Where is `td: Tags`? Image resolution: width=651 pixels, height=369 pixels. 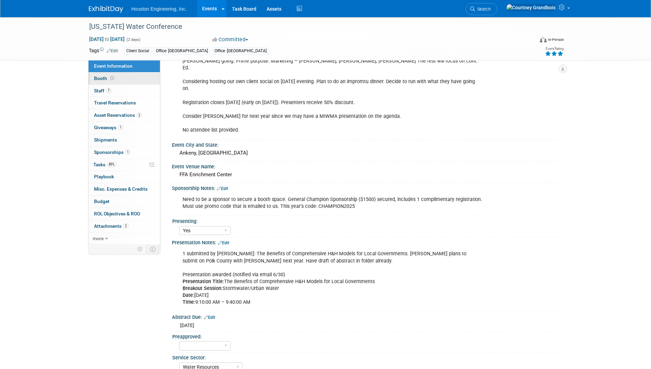
td: Tags is located at coordinates (103, 51).